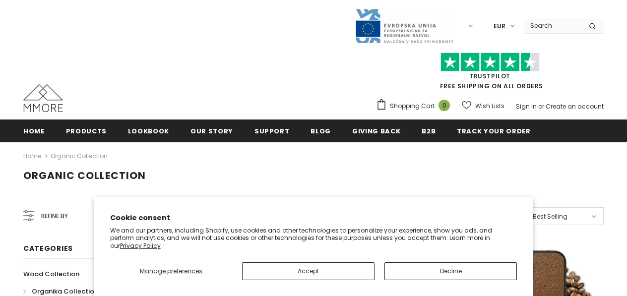 This screenshot has height=296, width=627. I want to click on img: MMORE Cases, so click(43, 98).